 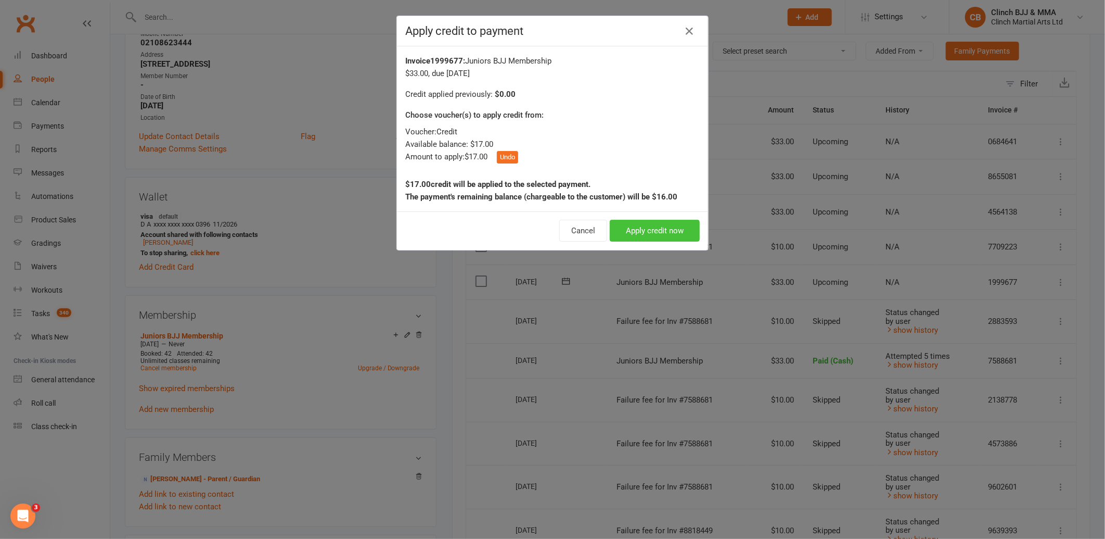 I want to click on button: Cancel, so click(x=583, y=231).